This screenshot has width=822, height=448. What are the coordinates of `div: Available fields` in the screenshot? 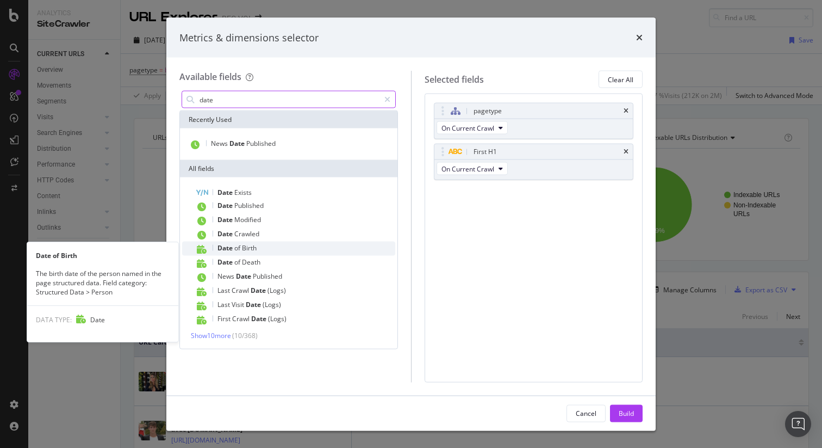 It's located at (210, 77).